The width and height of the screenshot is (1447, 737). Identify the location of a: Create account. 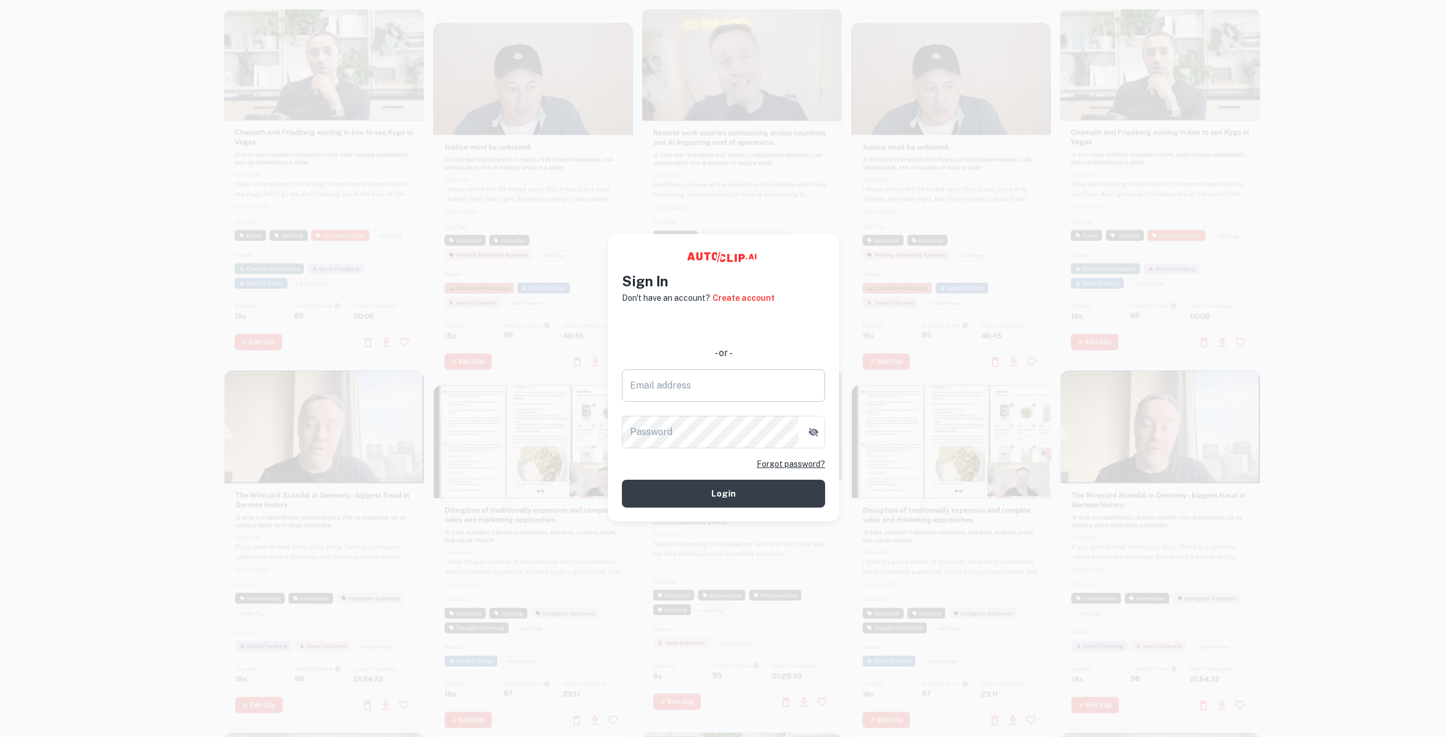
(743, 298).